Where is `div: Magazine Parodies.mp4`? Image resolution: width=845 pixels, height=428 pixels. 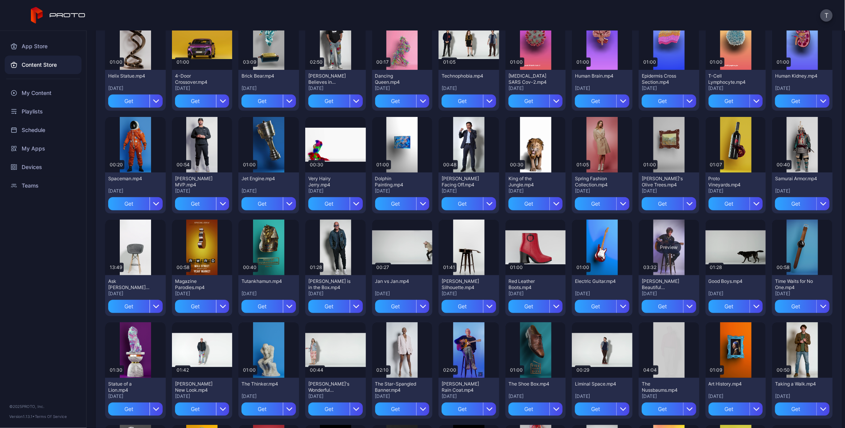
div: Magazine Parodies.mp4 is located at coordinates (196, 285).